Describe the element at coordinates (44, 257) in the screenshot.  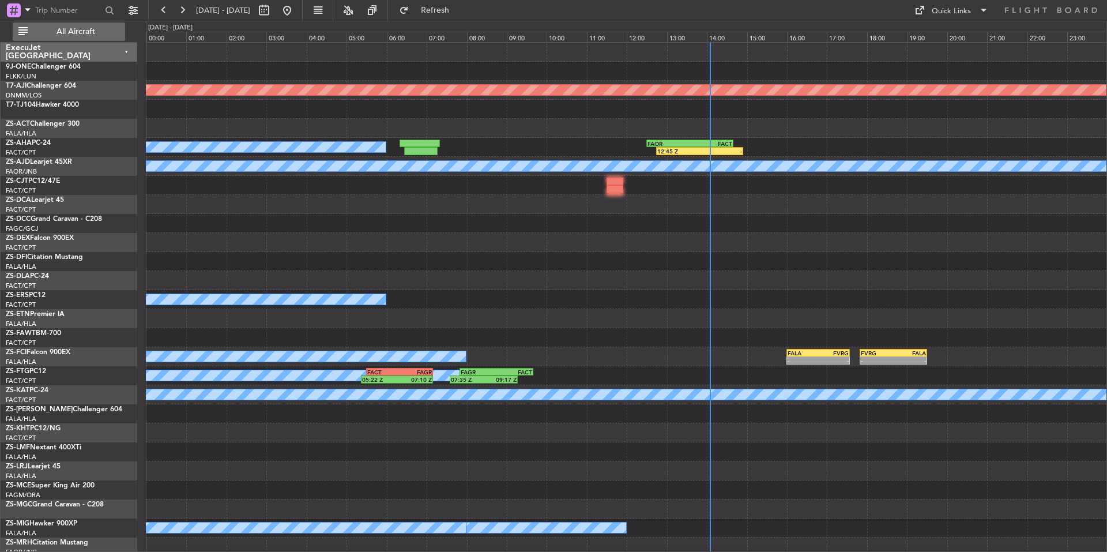
I see `a: ZS-DFICitation Mustang` at that location.